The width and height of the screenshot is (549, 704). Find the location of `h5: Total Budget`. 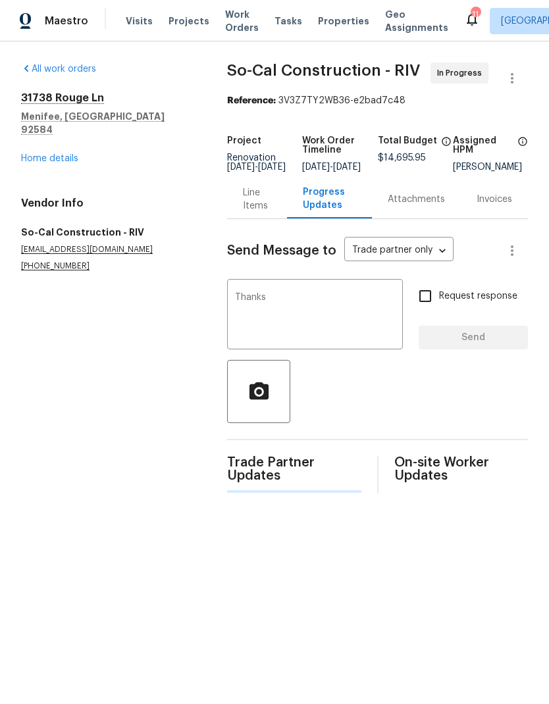

h5: Total Budget is located at coordinates (408, 141).